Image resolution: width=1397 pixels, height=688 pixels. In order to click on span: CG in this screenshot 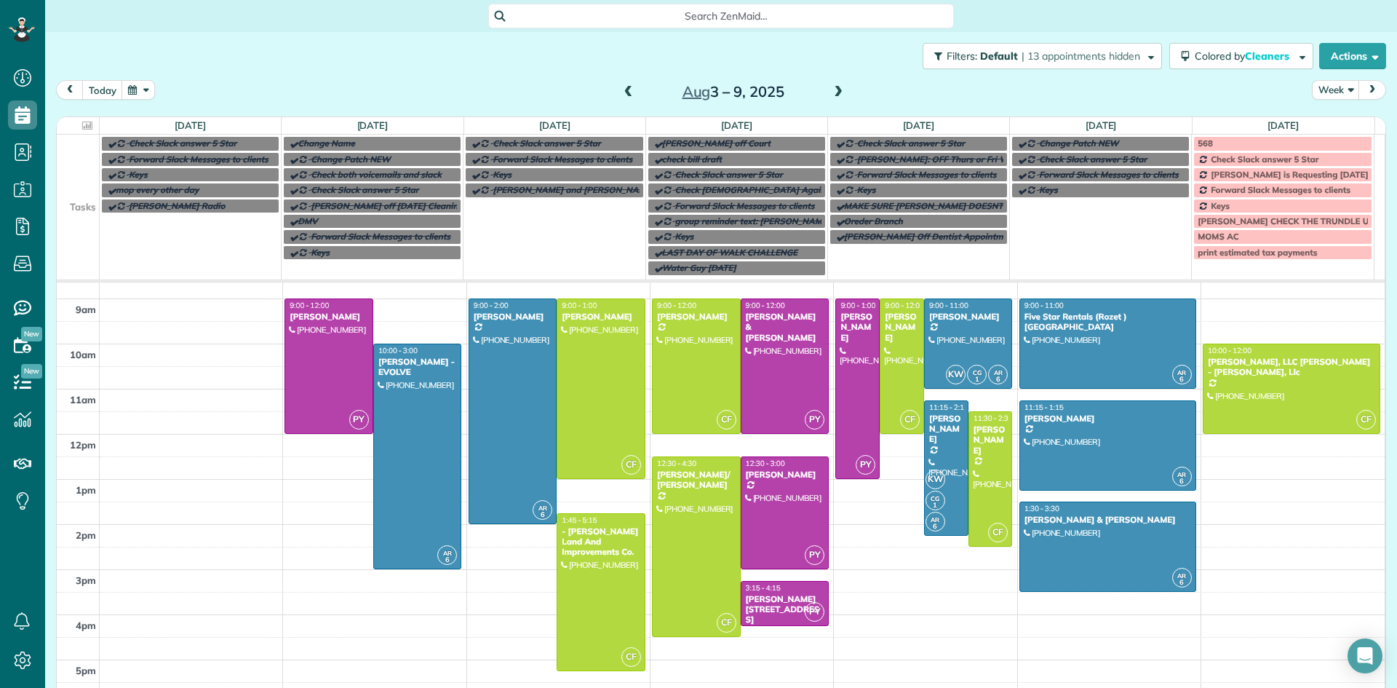, I will do `click(977, 372)`.